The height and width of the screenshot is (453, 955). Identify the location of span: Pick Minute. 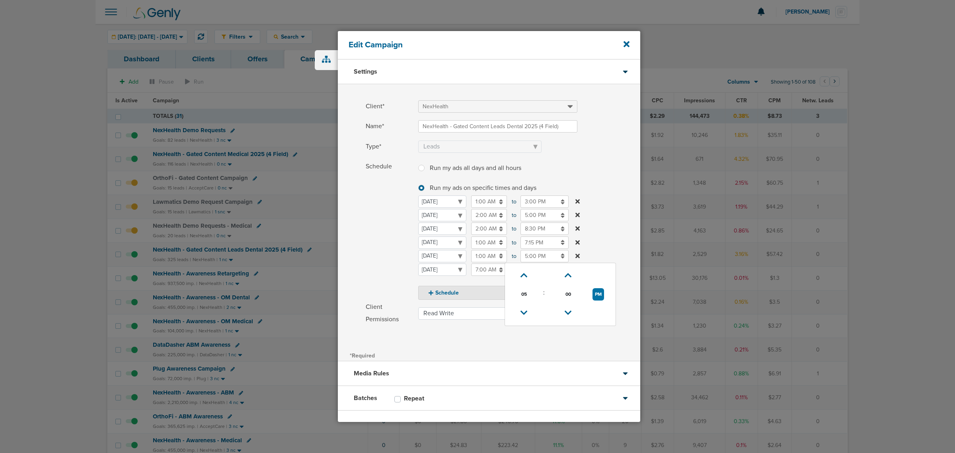
(568, 294).